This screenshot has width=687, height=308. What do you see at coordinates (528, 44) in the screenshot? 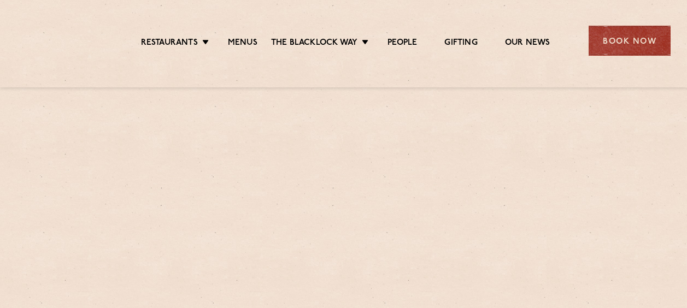
I see `a: Our News` at bounding box center [528, 44].